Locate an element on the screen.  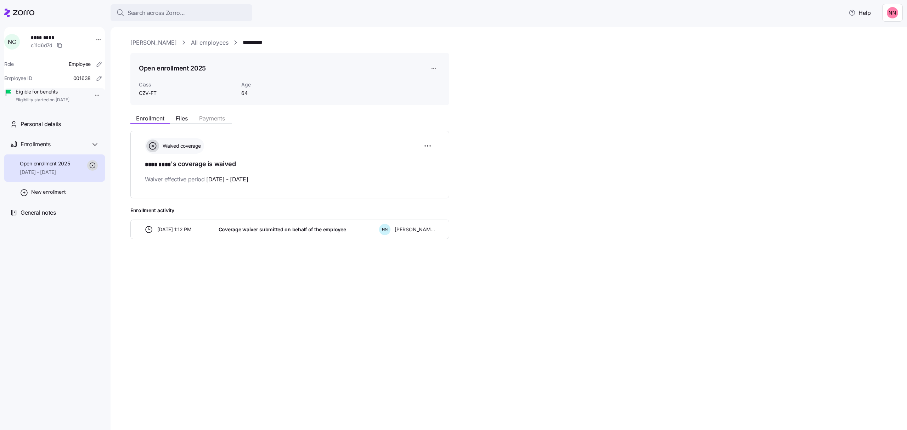
span: Waived coverage is located at coordinates (181, 146).